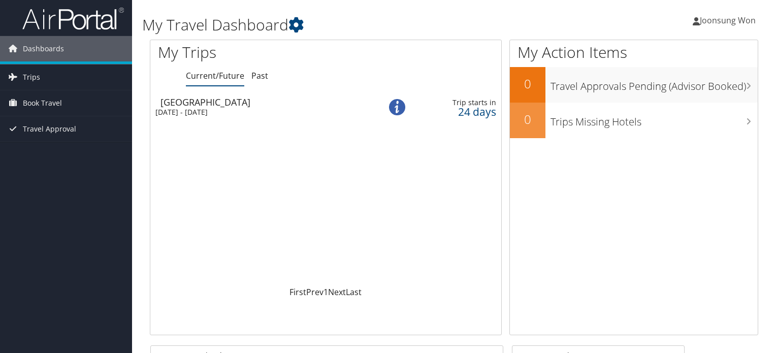 This screenshot has height=353, width=776. Describe the element at coordinates (315, 292) in the screenshot. I see `a: Prev` at that location.